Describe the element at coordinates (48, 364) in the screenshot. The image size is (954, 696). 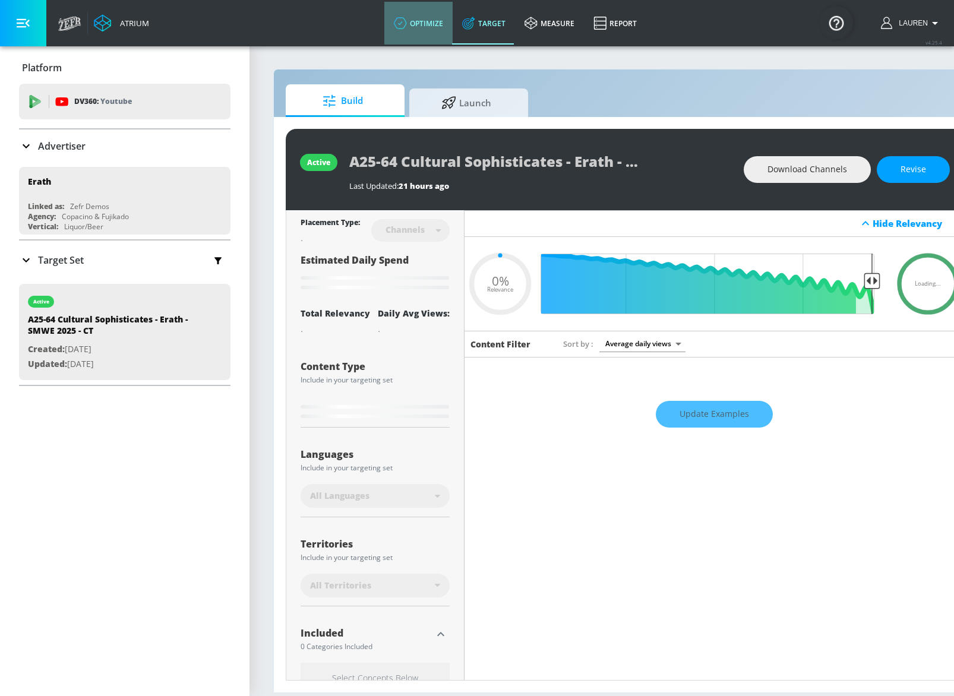
I see `span: Updated:` at that location.